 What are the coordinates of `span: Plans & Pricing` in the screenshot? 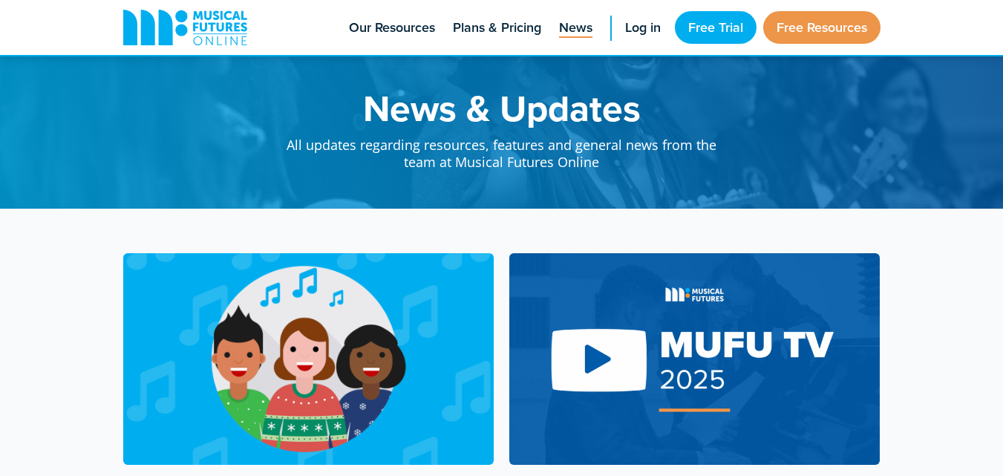 It's located at (497, 27).